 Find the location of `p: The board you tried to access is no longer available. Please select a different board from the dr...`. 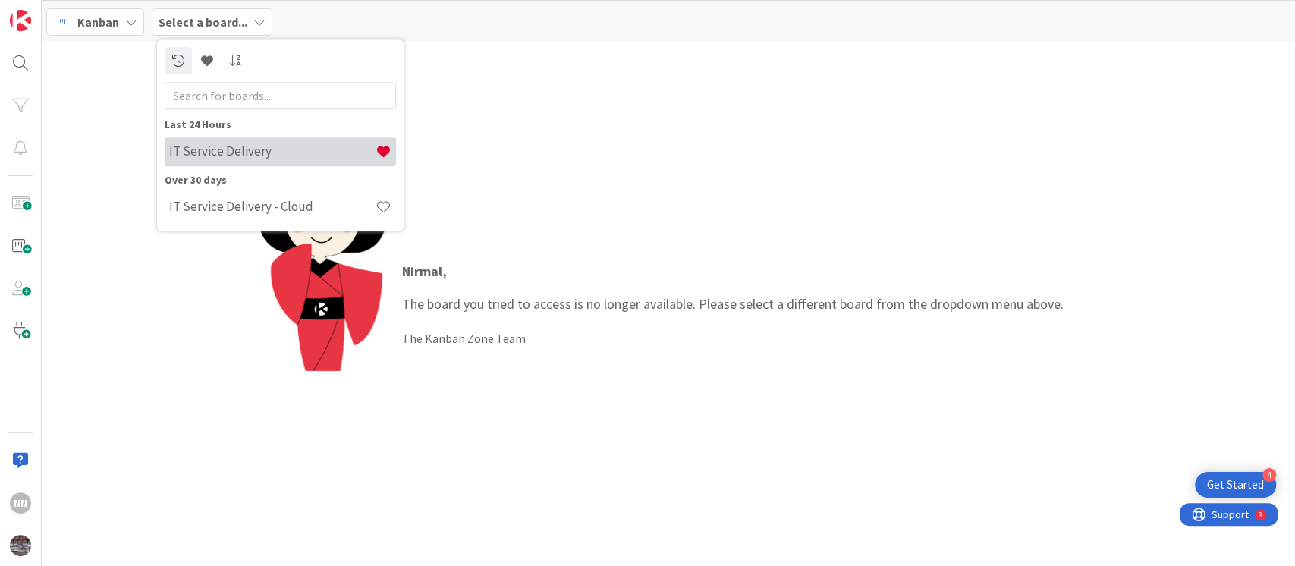

p: The board you tried to access is no longer available. Please select a different board from the dr... is located at coordinates (733, 288).